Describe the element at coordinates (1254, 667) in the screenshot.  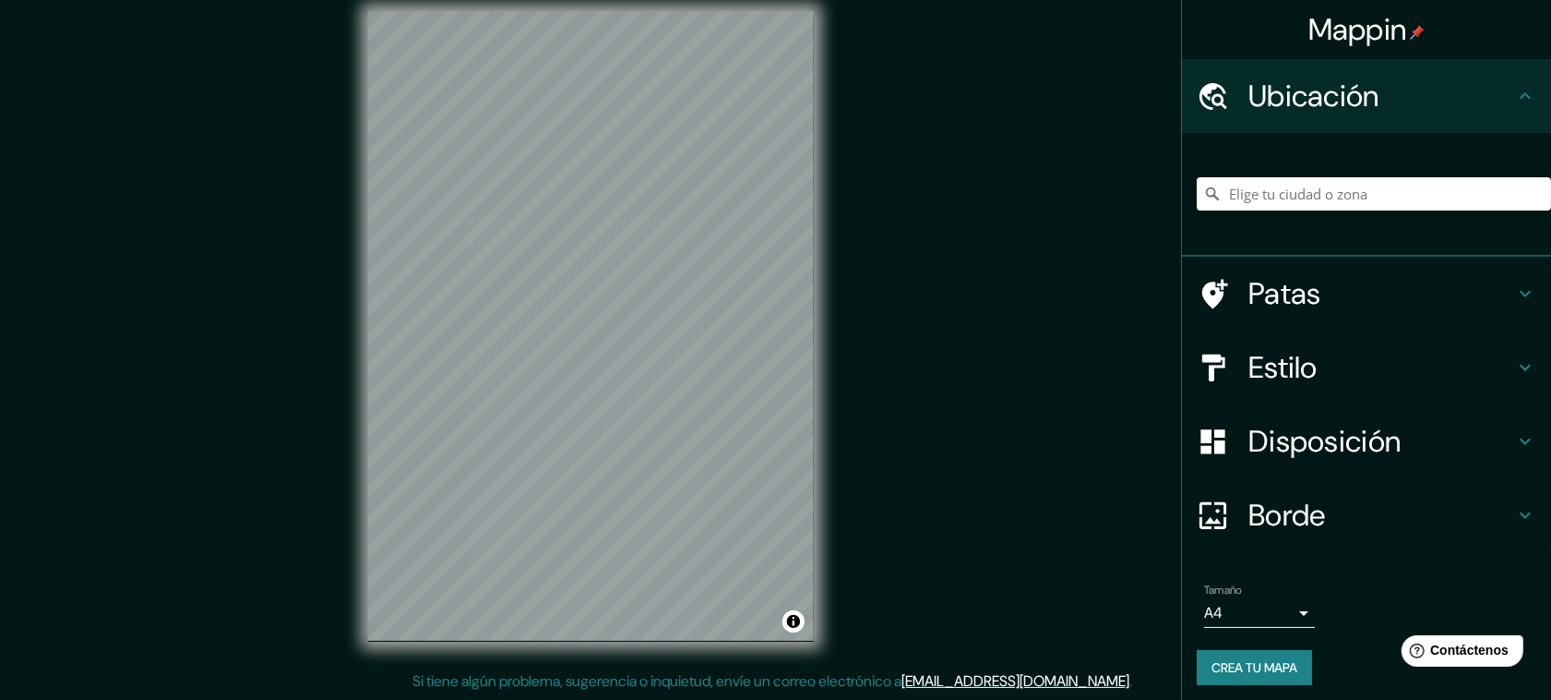
I see `font: Crea tu mapa` at that location.